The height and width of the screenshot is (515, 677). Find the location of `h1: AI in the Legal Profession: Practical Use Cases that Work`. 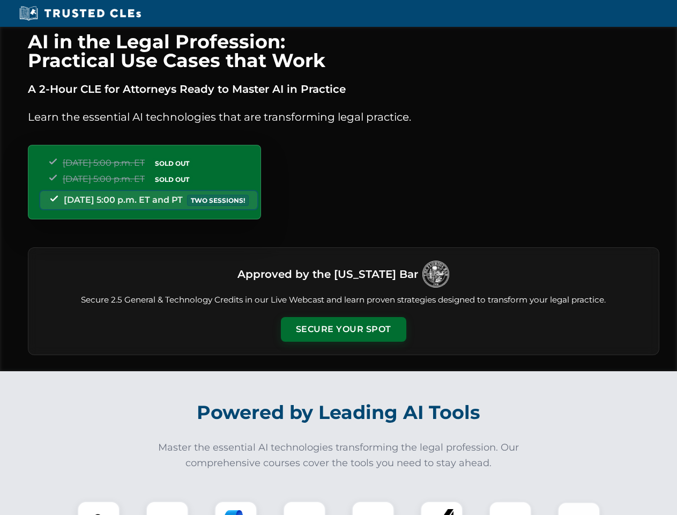

h1: AI in the Legal Profession: Practical Use Cases that Work is located at coordinates (344, 51).